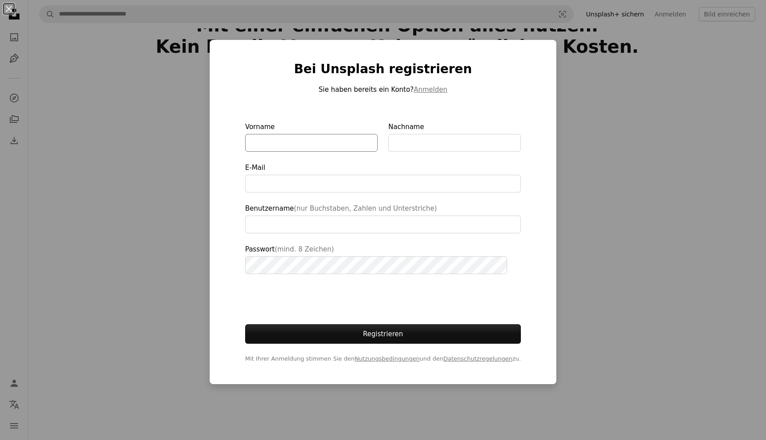 This screenshot has width=766, height=440. I want to click on label: Passwort, so click(383, 259).